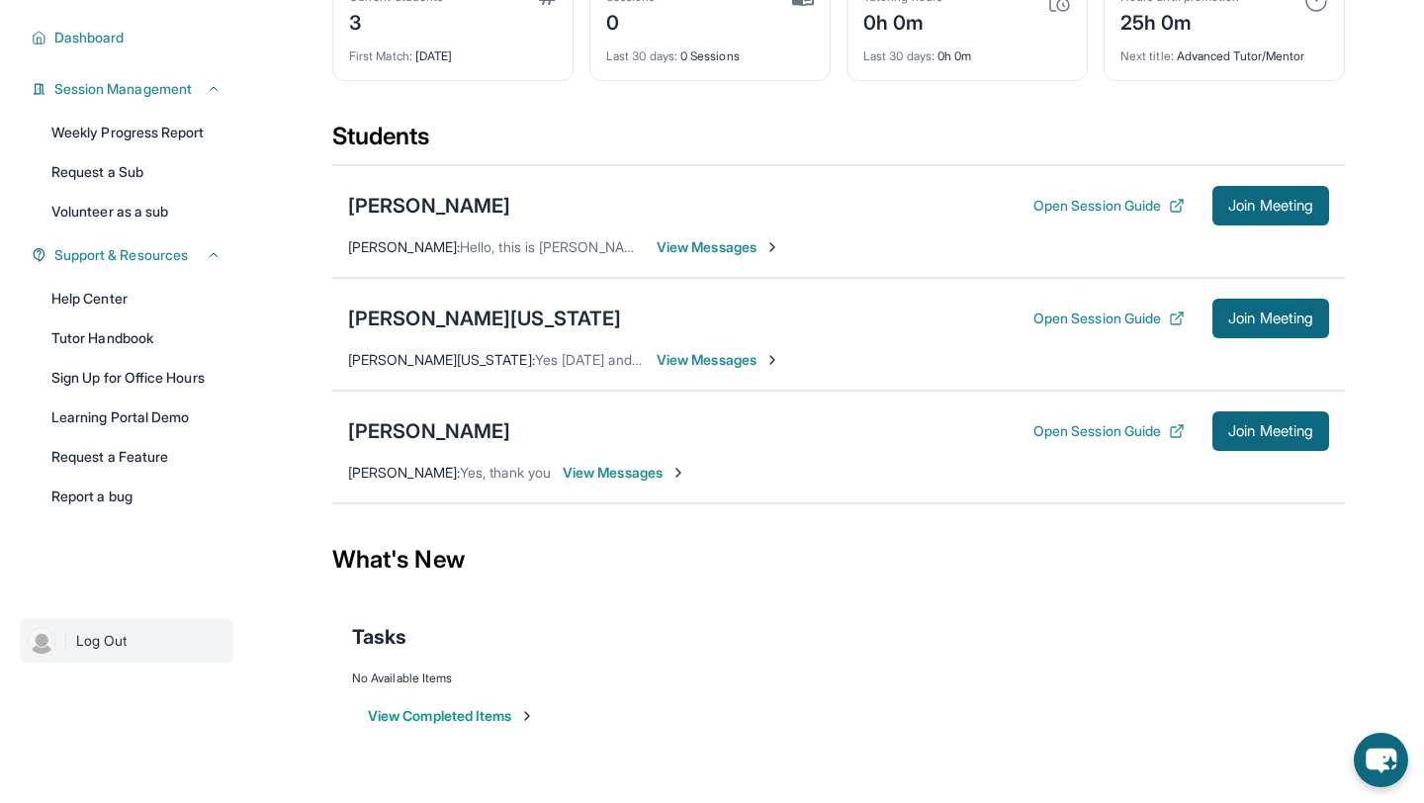  I want to click on a: Request a Sub, so click(136, 172).